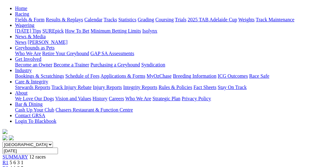 This screenshot has height=167, width=327. Describe the element at coordinates (181, 19) in the screenshot. I see `a: Trials` at that location.